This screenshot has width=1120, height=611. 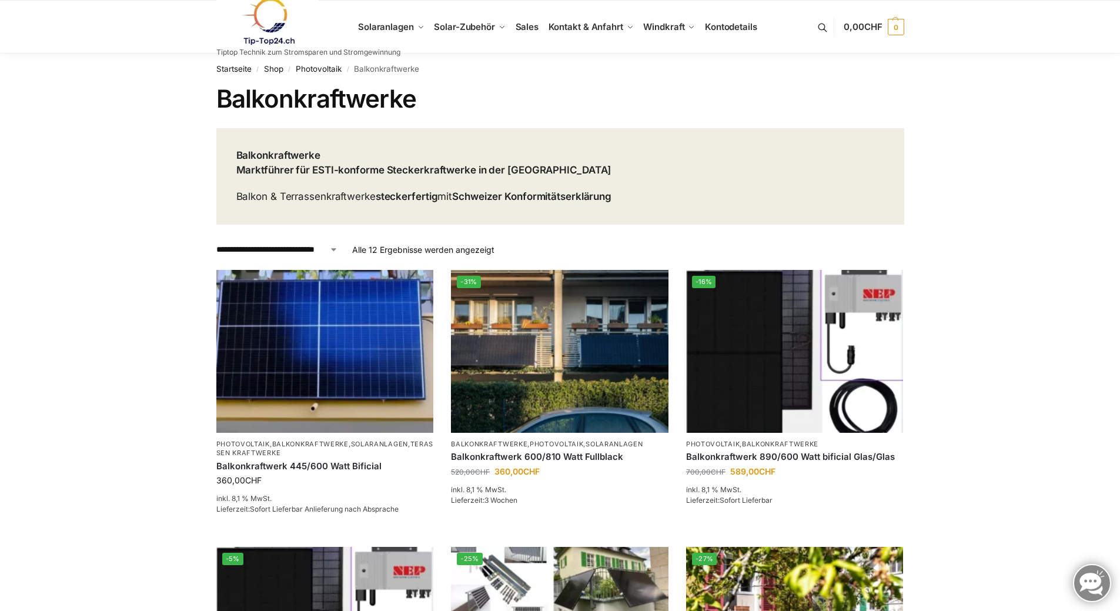 What do you see at coordinates (560, 69) in the screenshot?
I see `nav: Breadcrumb` at bounding box center [560, 69].